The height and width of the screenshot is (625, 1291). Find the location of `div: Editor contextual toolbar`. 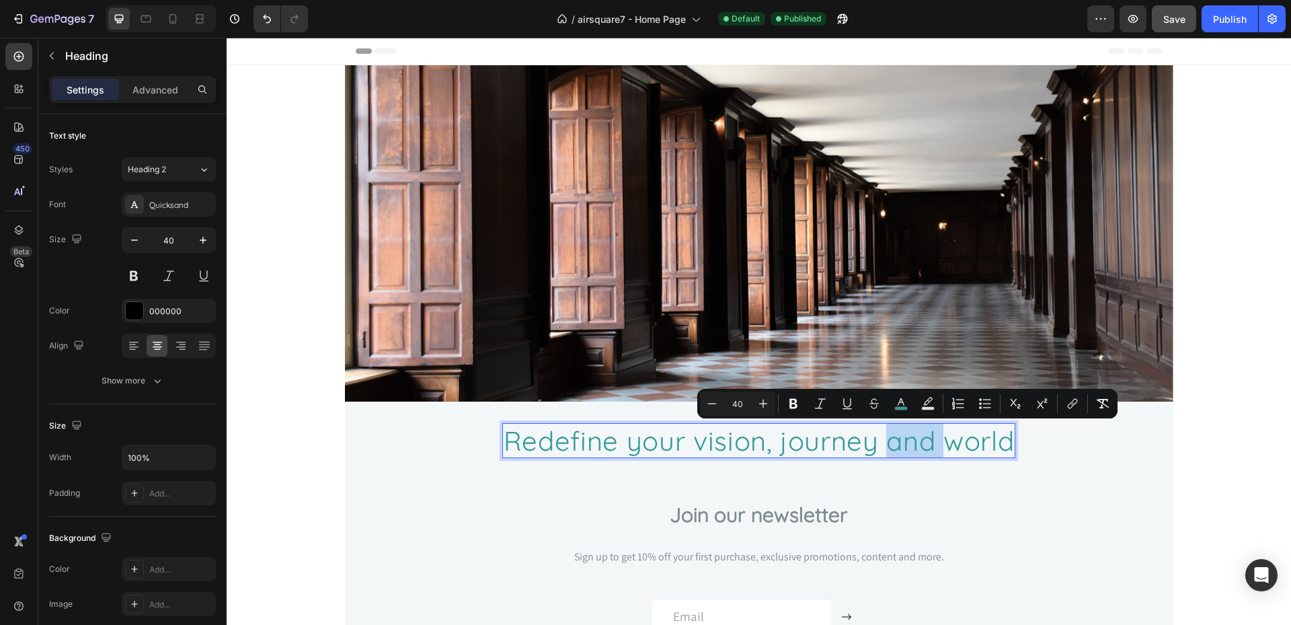

div: Editor contextual toolbar is located at coordinates (907, 403).